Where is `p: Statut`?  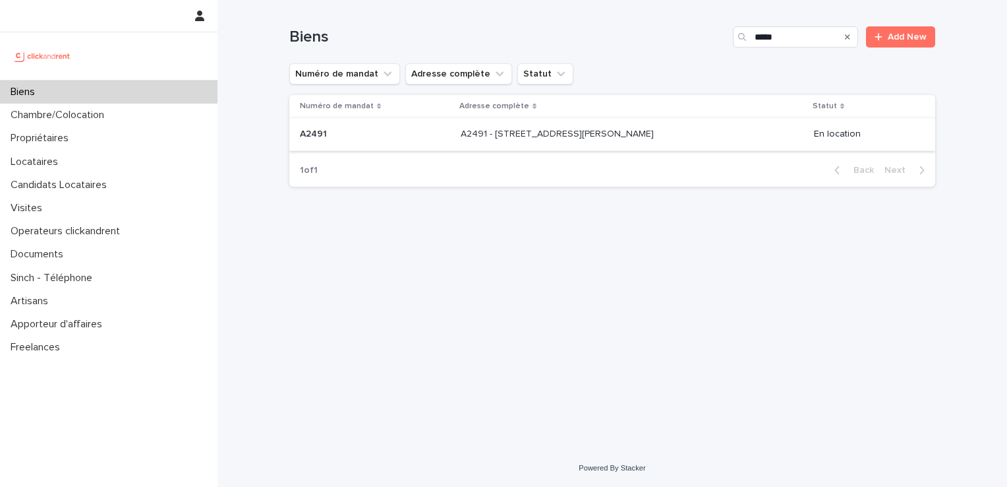 p: Statut is located at coordinates (825, 106).